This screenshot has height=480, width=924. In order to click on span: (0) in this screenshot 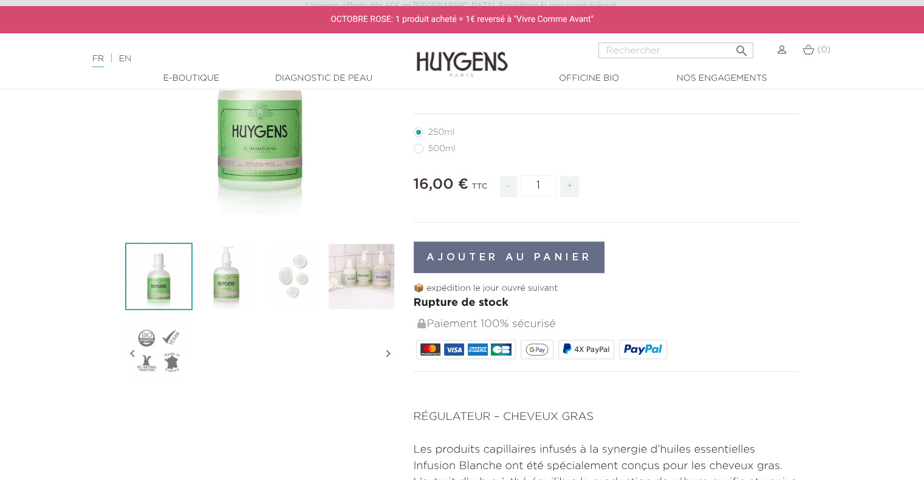, I will do `click(824, 50)`.